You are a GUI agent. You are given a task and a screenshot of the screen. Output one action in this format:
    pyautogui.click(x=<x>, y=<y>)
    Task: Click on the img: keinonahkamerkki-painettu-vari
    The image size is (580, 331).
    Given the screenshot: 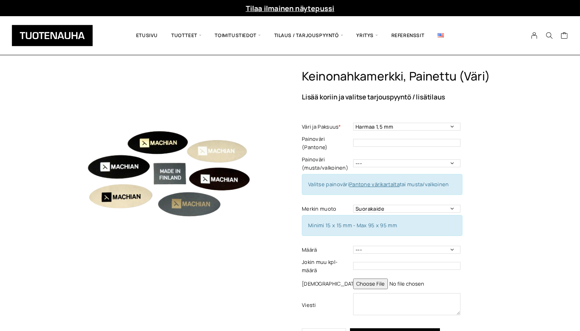 What is the action you would take?
    pyautogui.click(x=164, y=174)
    